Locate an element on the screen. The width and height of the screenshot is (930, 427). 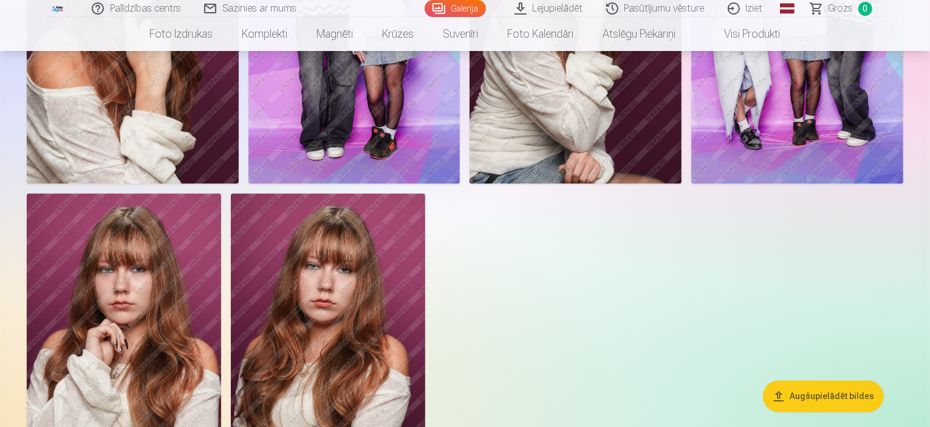
a: Suvenīri is located at coordinates (461, 34).